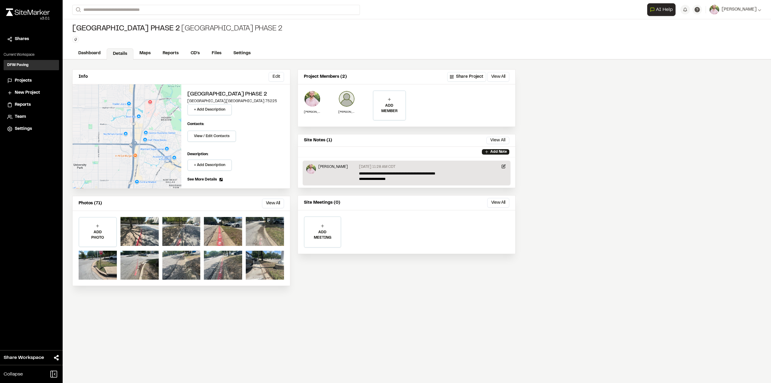  Describe the element at coordinates (318, 140) in the screenshot. I see `p: Site Notes (1)` at that location.